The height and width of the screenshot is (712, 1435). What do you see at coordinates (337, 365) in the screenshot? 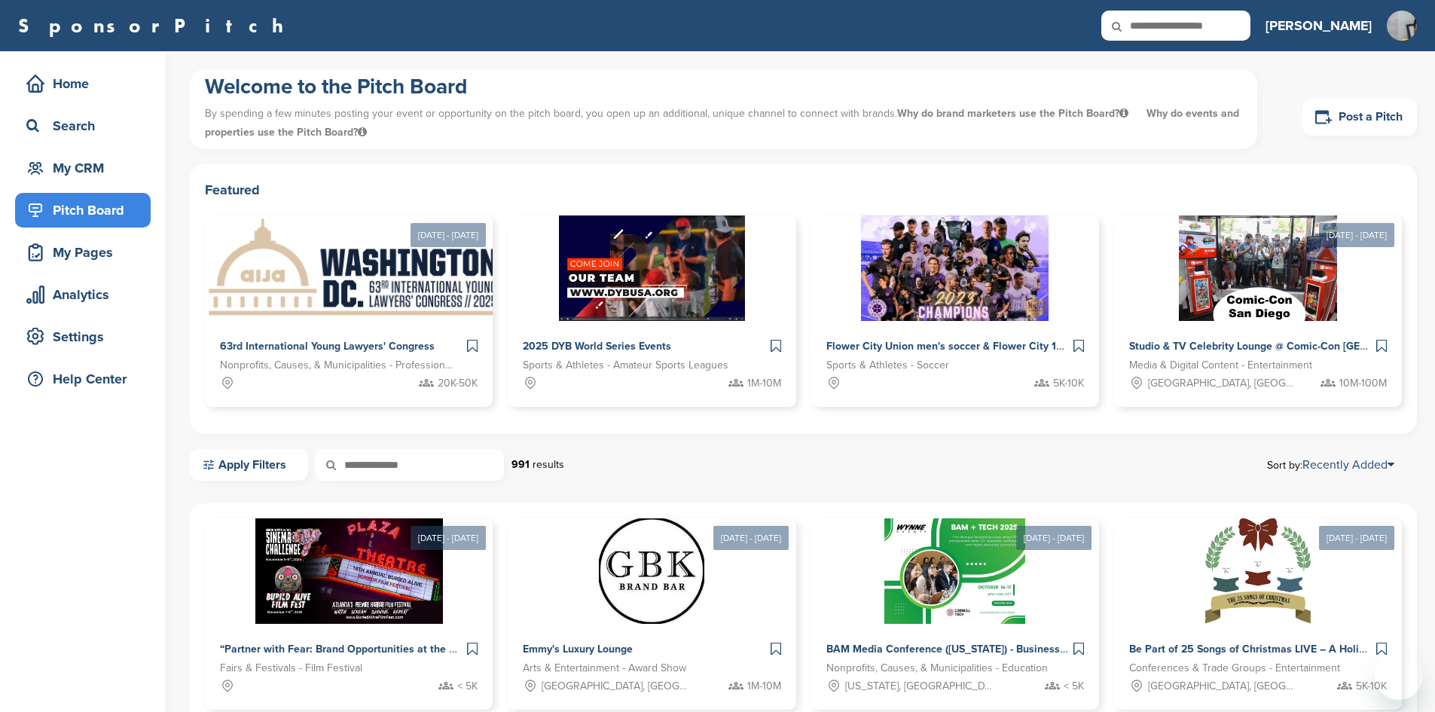
I see `span: Nonprofits, Causes, & Municipalities - Professional Development` at bounding box center [337, 365].